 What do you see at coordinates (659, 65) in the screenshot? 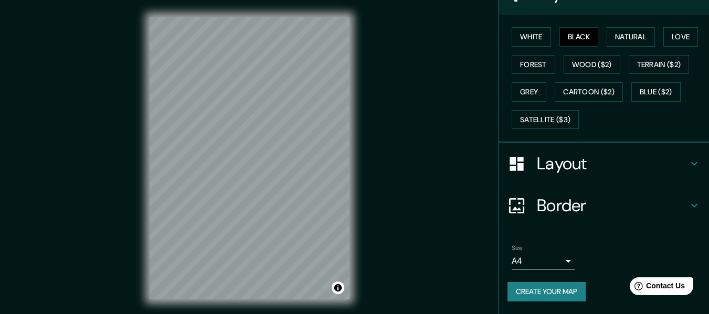
I see `button: Terrain ($2)` at bounding box center [659, 65].